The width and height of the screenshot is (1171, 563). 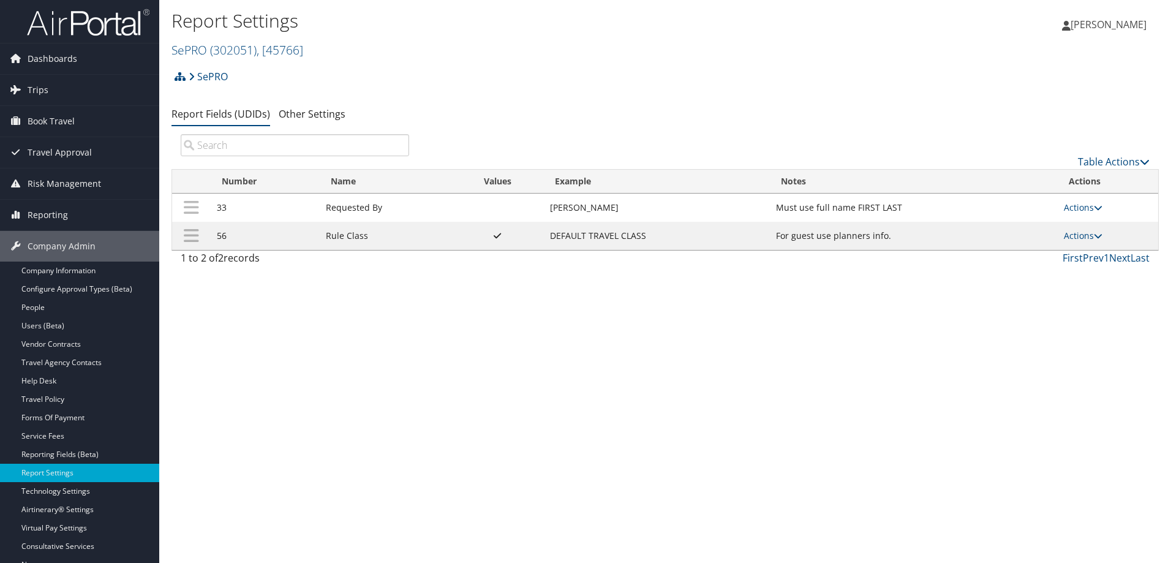 What do you see at coordinates (59, 152) in the screenshot?
I see `span: Travel Approval` at bounding box center [59, 152].